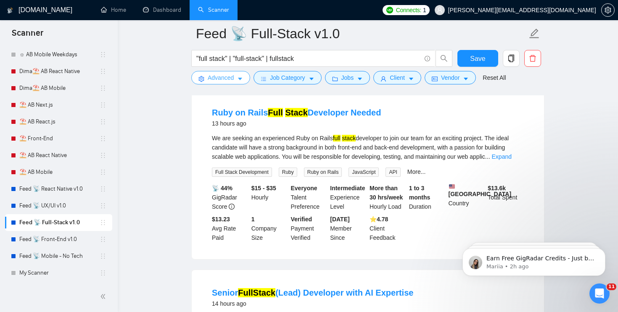 Image resolution: width=618 pixels, height=312 pixels. What do you see at coordinates (58, 223) in the screenshot?
I see `li: Feed 📡 Full-Stack v1.0` at bounding box center [58, 223].